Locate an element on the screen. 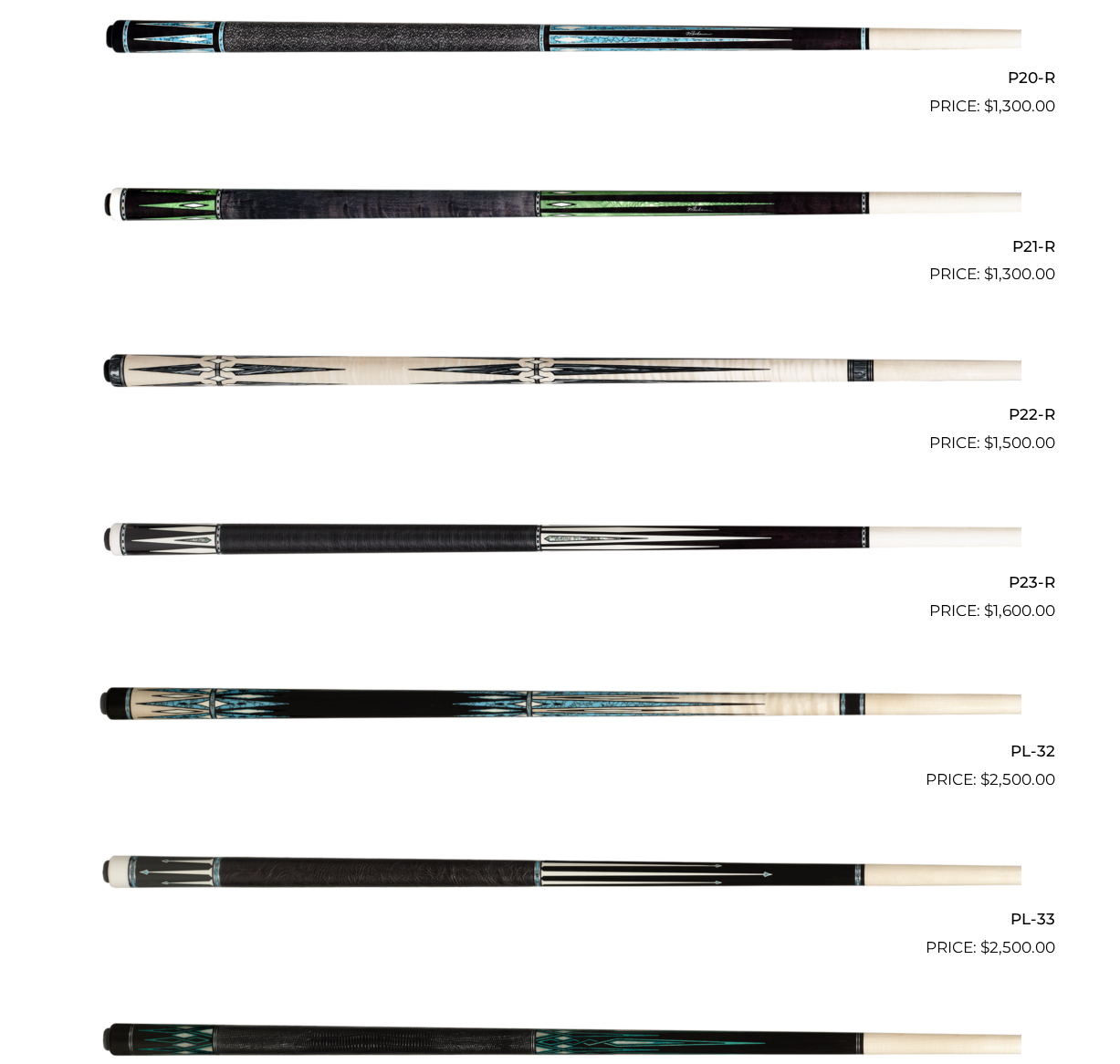 Image resolution: width=1120 pixels, height=1064 pixels. a: PL-32 $2,500.00 is located at coordinates (560, 710).